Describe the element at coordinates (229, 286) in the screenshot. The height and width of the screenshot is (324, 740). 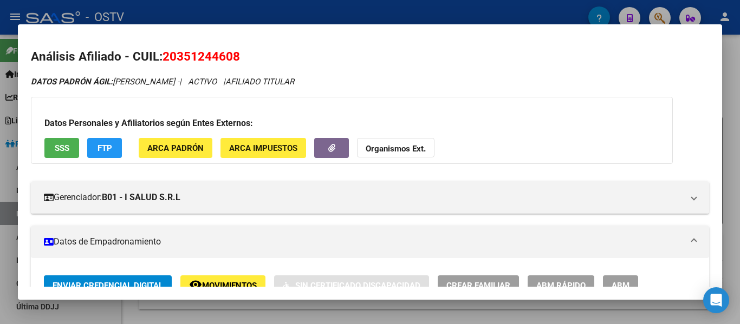
I see `span: Movimientos` at that location.